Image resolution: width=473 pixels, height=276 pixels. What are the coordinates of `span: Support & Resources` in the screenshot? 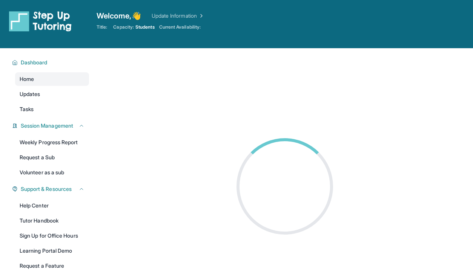 It's located at (46, 189).